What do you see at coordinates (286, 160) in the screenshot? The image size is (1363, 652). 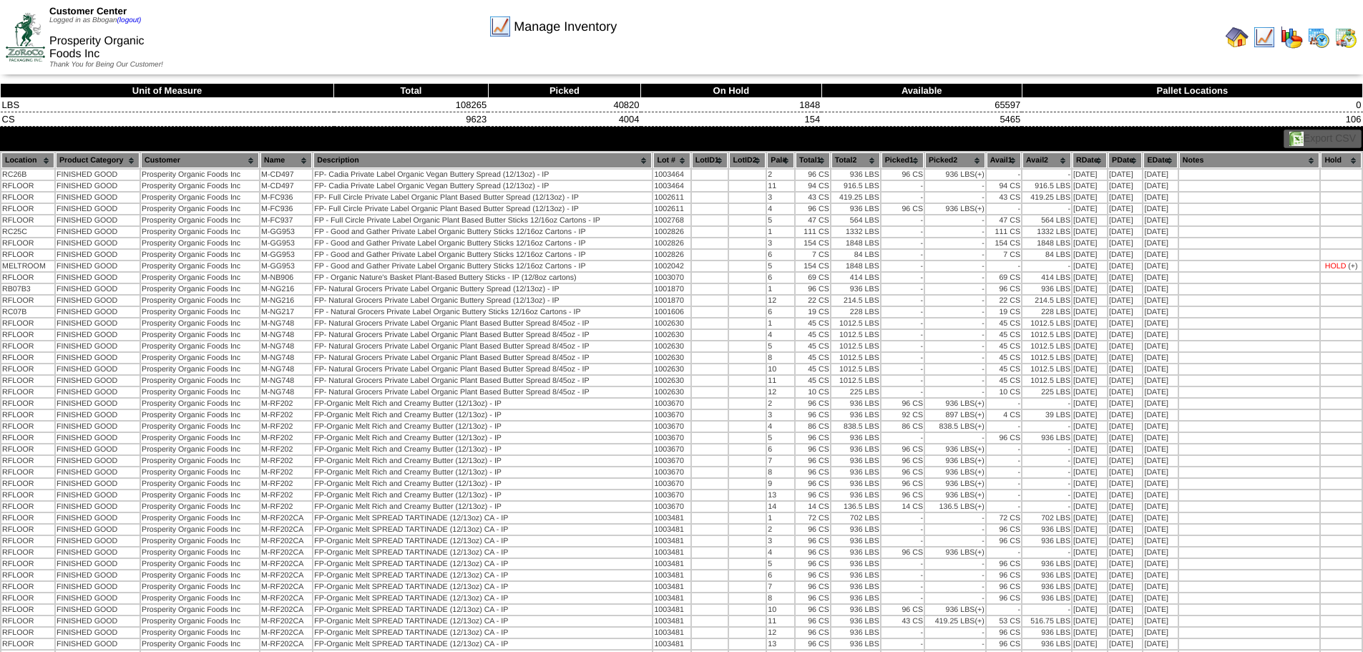 I see `th: Name` at bounding box center [286, 160].